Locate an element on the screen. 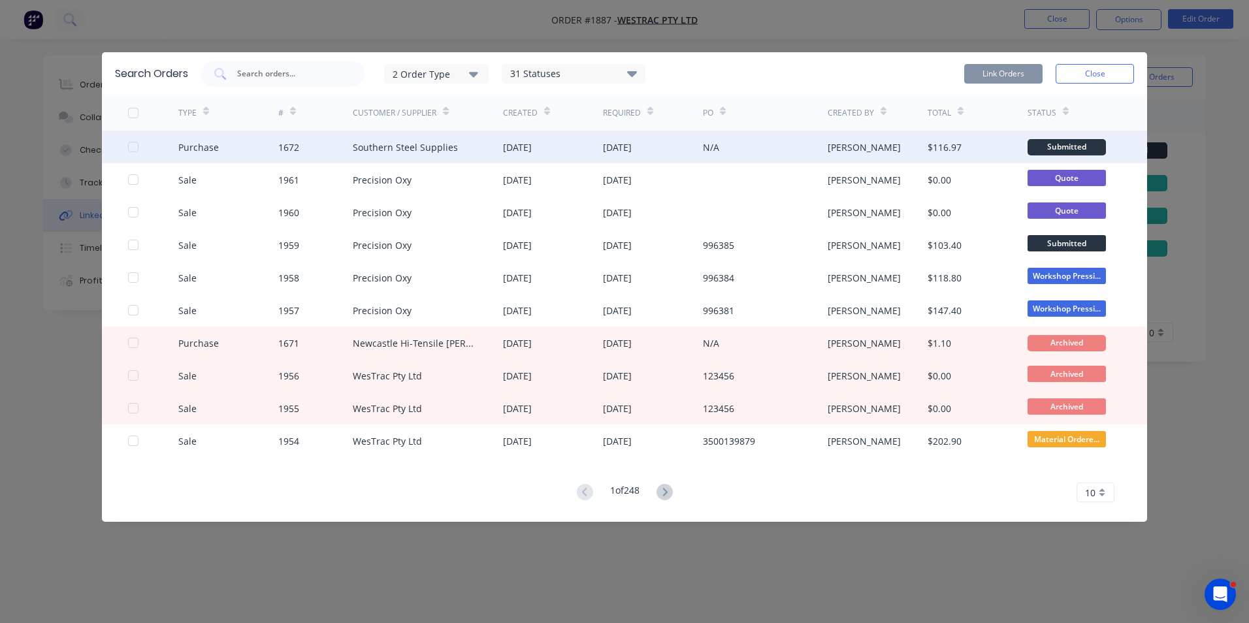  div: 1961 is located at coordinates (289, 180).